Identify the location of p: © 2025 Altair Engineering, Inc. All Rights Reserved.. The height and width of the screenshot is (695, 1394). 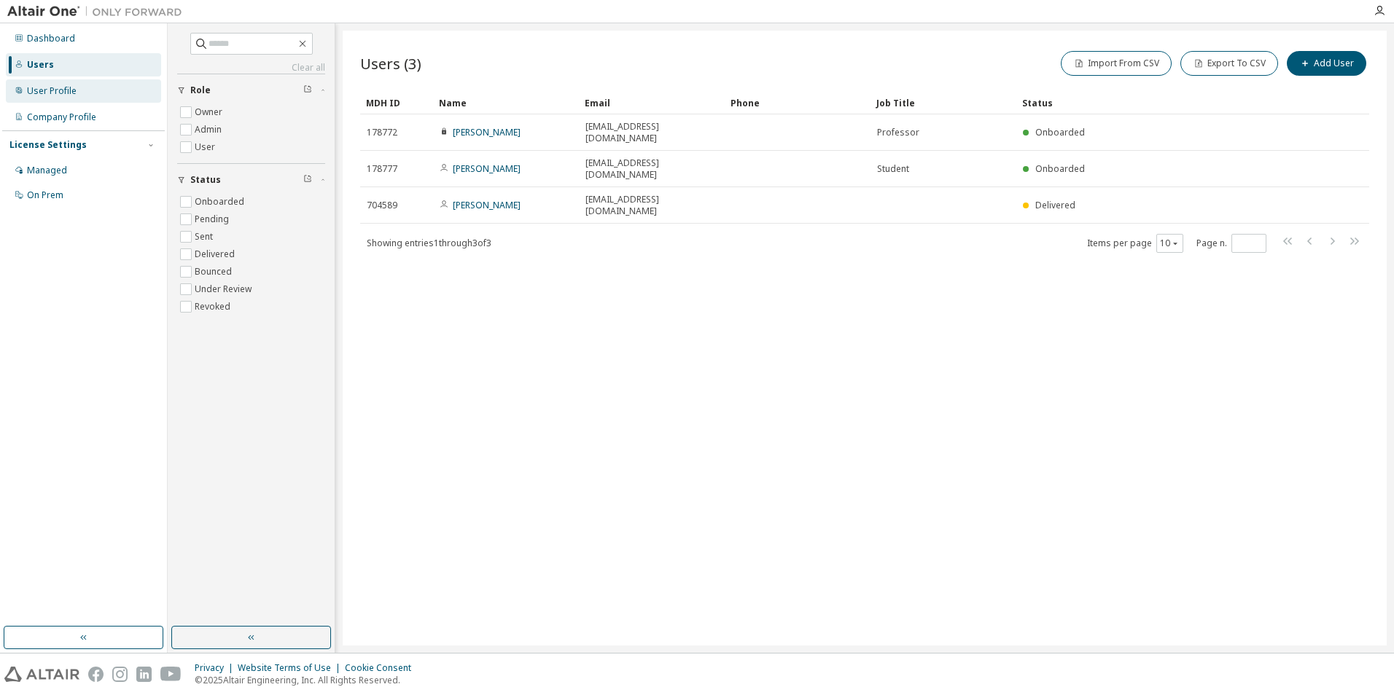
(307, 680).